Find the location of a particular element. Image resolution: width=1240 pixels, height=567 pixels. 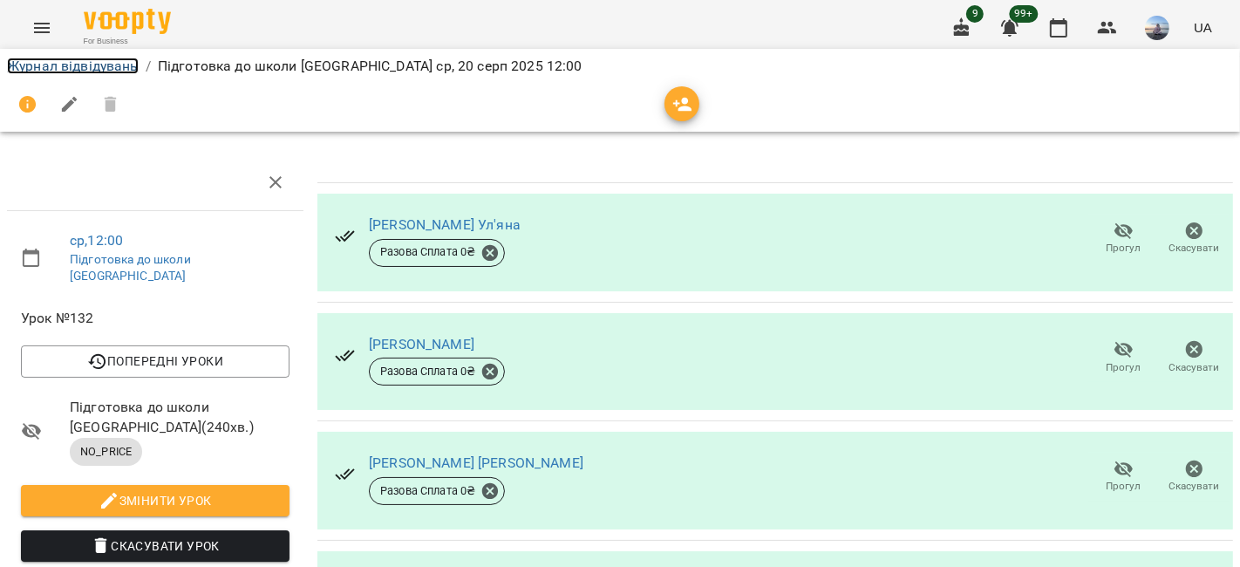

img: Voopty Logo is located at coordinates (127, 21).